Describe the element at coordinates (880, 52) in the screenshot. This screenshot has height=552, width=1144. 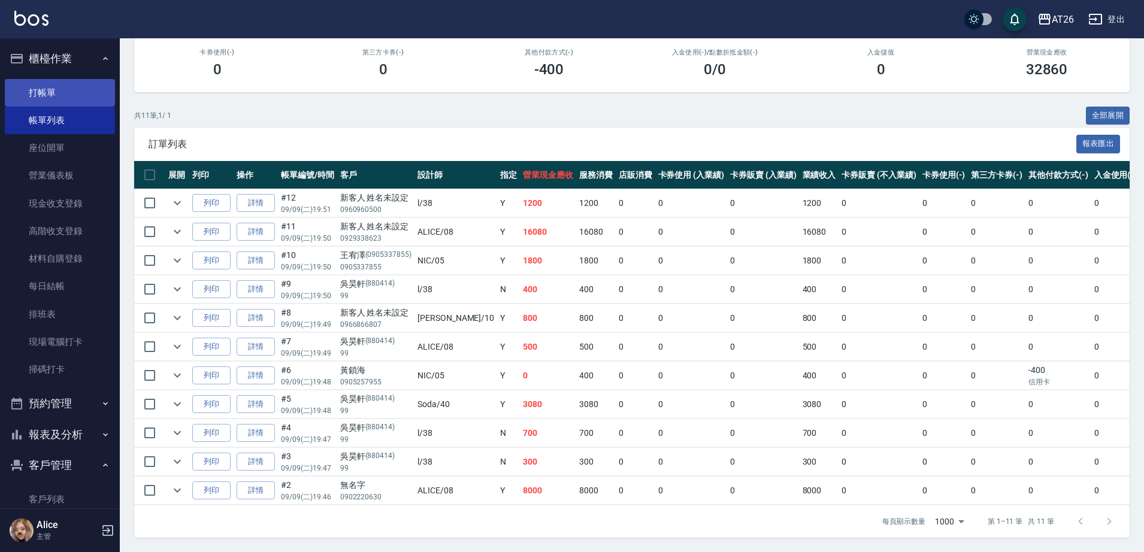
I see `h2: 入金儲值` at that location.